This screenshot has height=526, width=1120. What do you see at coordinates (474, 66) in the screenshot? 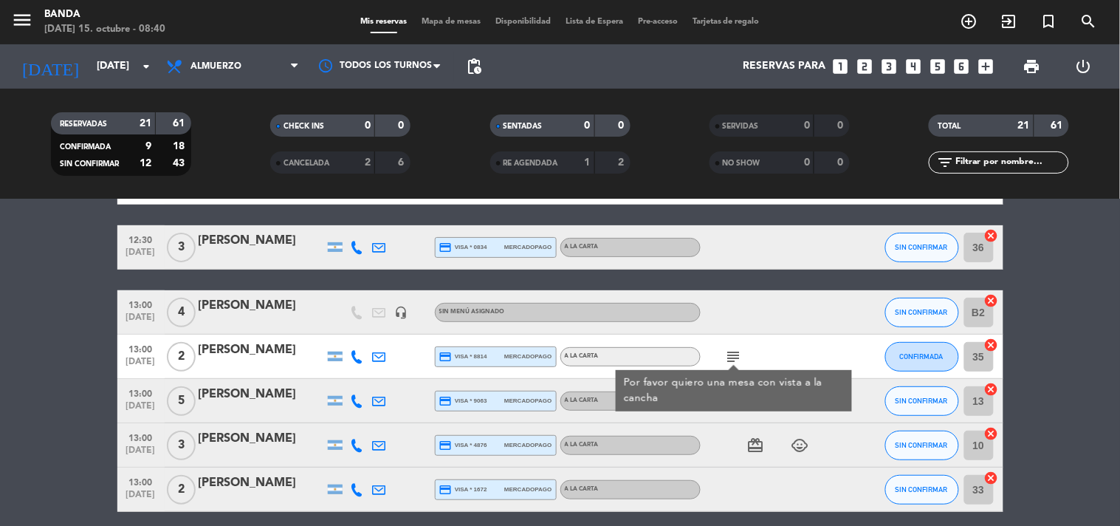
I see `span: pending_actions` at bounding box center [474, 66].